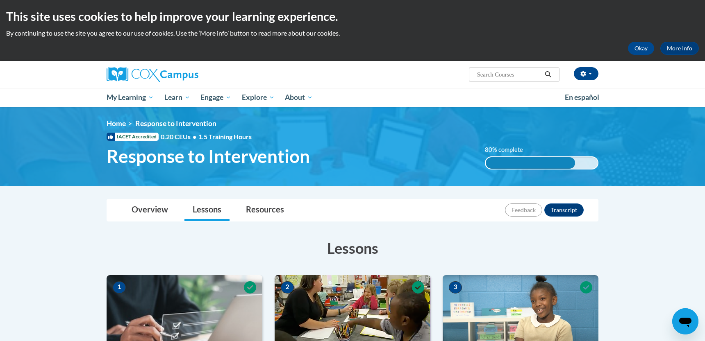  Describe the element at coordinates (132, 137) in the screenshot. I see `span: IACET Accredited` at that location.